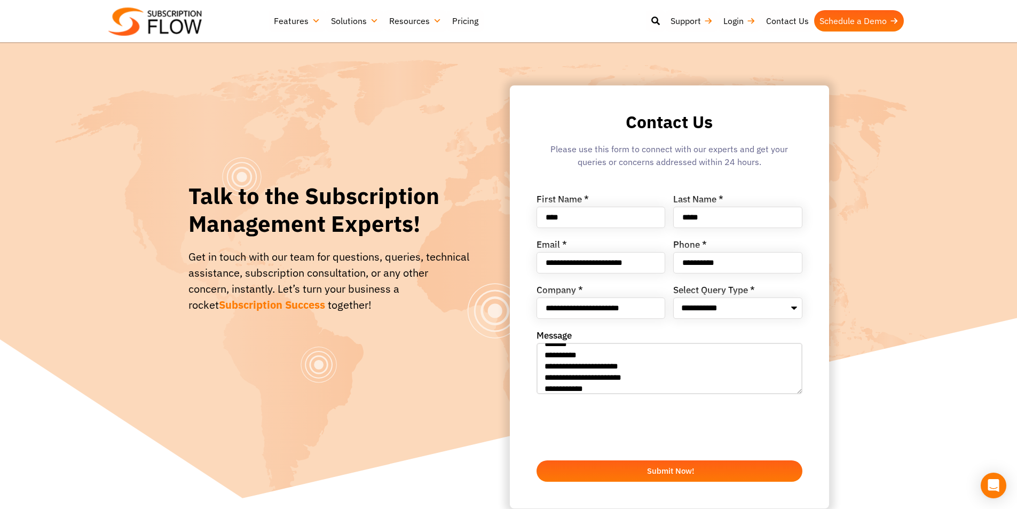 The width and height of the screenshot is (1017, 509). What do you see at coordinates (272, 304) in the screenshot?
I see `span: Subscription Success` at bounding box center [272, 304].